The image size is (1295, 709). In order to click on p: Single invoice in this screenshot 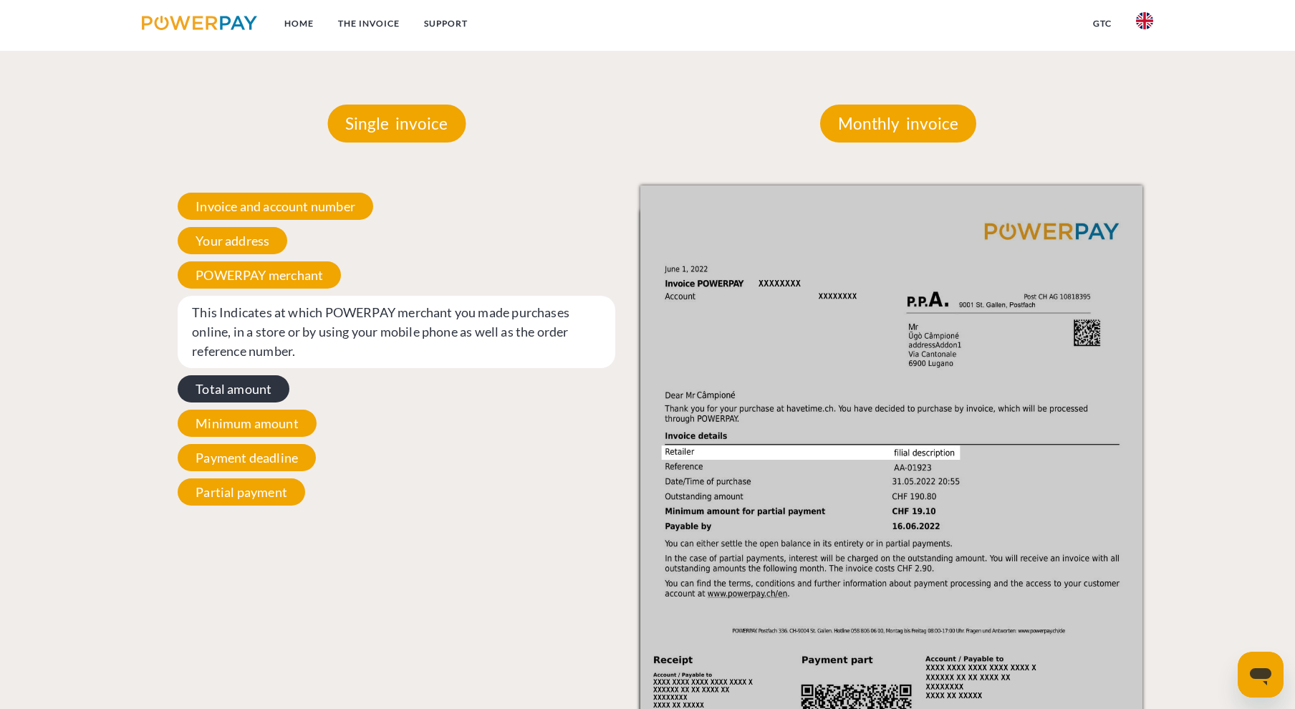, I will do `click(396, 124)`.